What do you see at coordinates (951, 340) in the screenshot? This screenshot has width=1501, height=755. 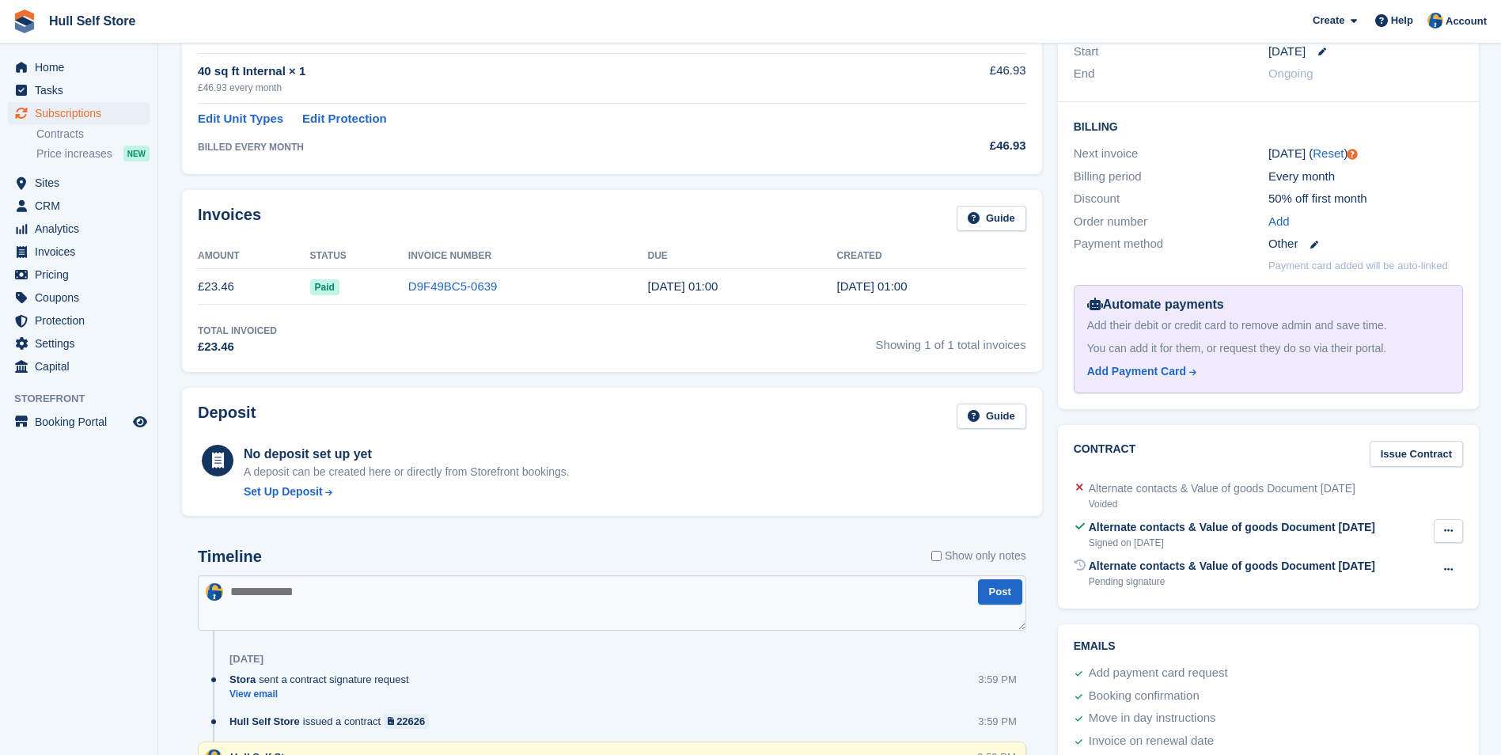 I see `span: Showing 1 of 1 total invoices` at bounding box center [951, 340].